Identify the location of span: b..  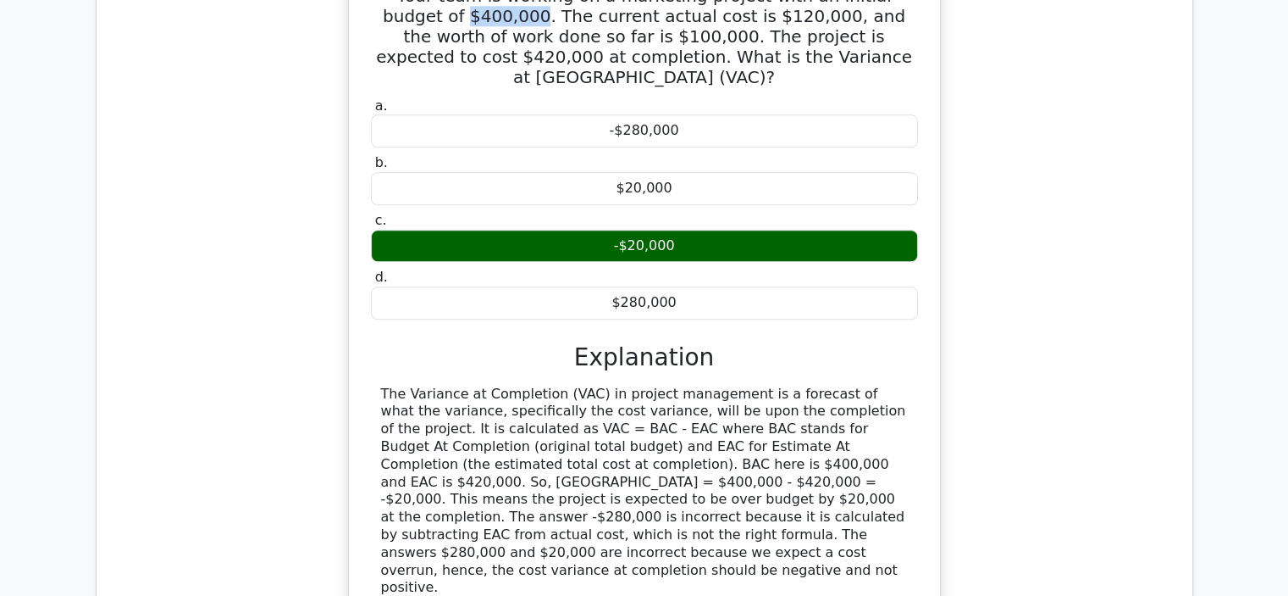
(381, 162).